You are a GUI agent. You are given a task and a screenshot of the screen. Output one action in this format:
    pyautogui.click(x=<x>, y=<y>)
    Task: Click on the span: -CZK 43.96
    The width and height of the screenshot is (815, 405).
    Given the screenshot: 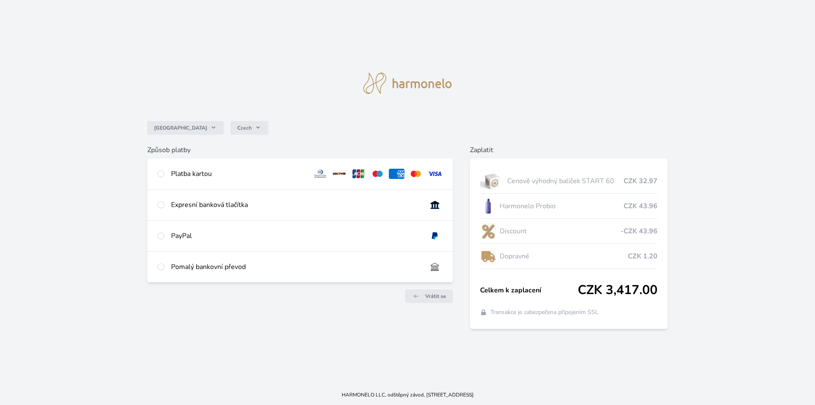 What is the action you would take?
    pyautogui.click(x=639, y=231)
    